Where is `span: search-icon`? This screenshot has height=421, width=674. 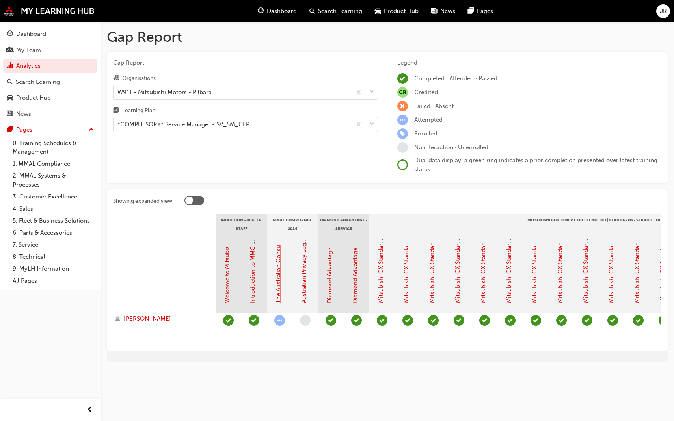
span: search-icon is located at coordinates (10, 82).